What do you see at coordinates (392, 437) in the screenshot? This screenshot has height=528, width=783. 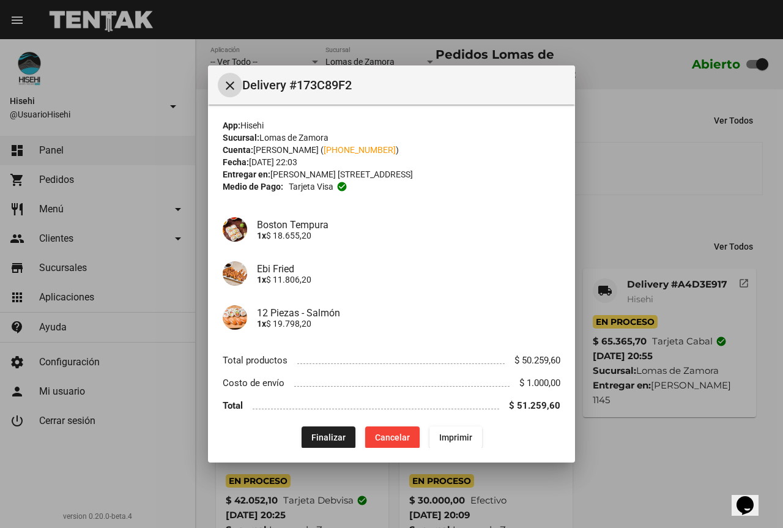 I see `span: Cancelar` at bounding box center [392, 437].